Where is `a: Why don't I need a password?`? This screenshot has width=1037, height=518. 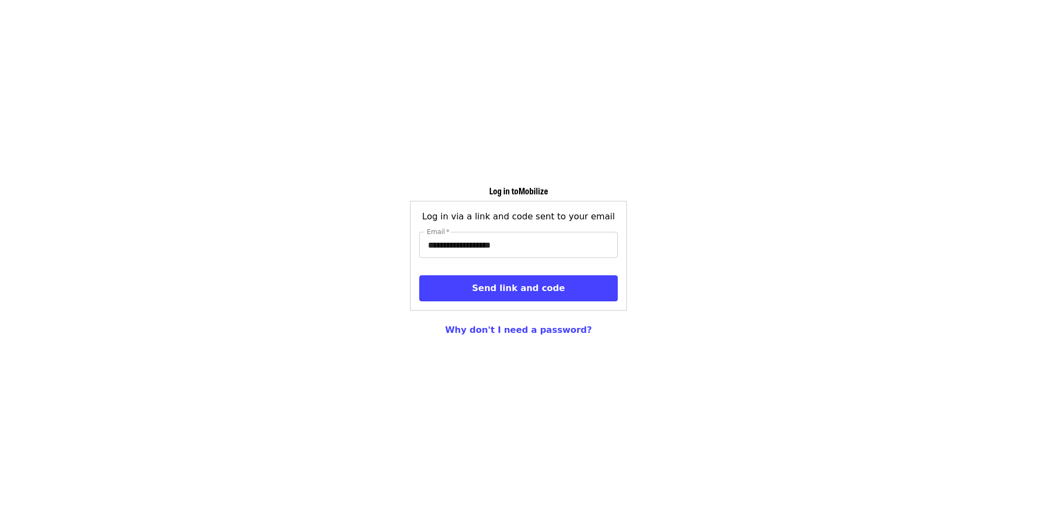 a: Why don't I need a password? is located at coordinates (519, 329).